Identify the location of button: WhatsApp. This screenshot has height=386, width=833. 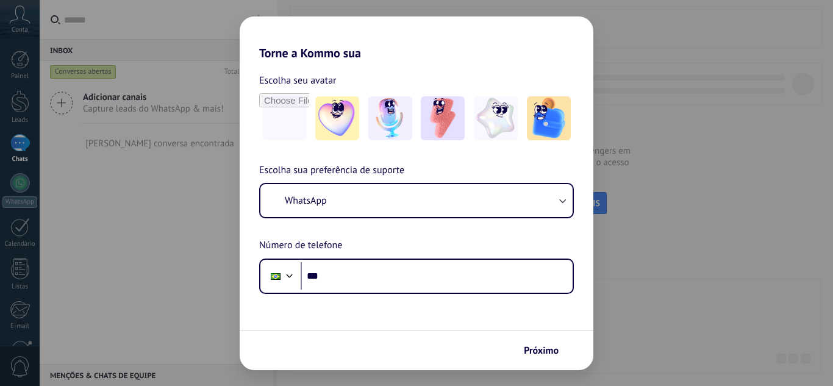
(417, 201).